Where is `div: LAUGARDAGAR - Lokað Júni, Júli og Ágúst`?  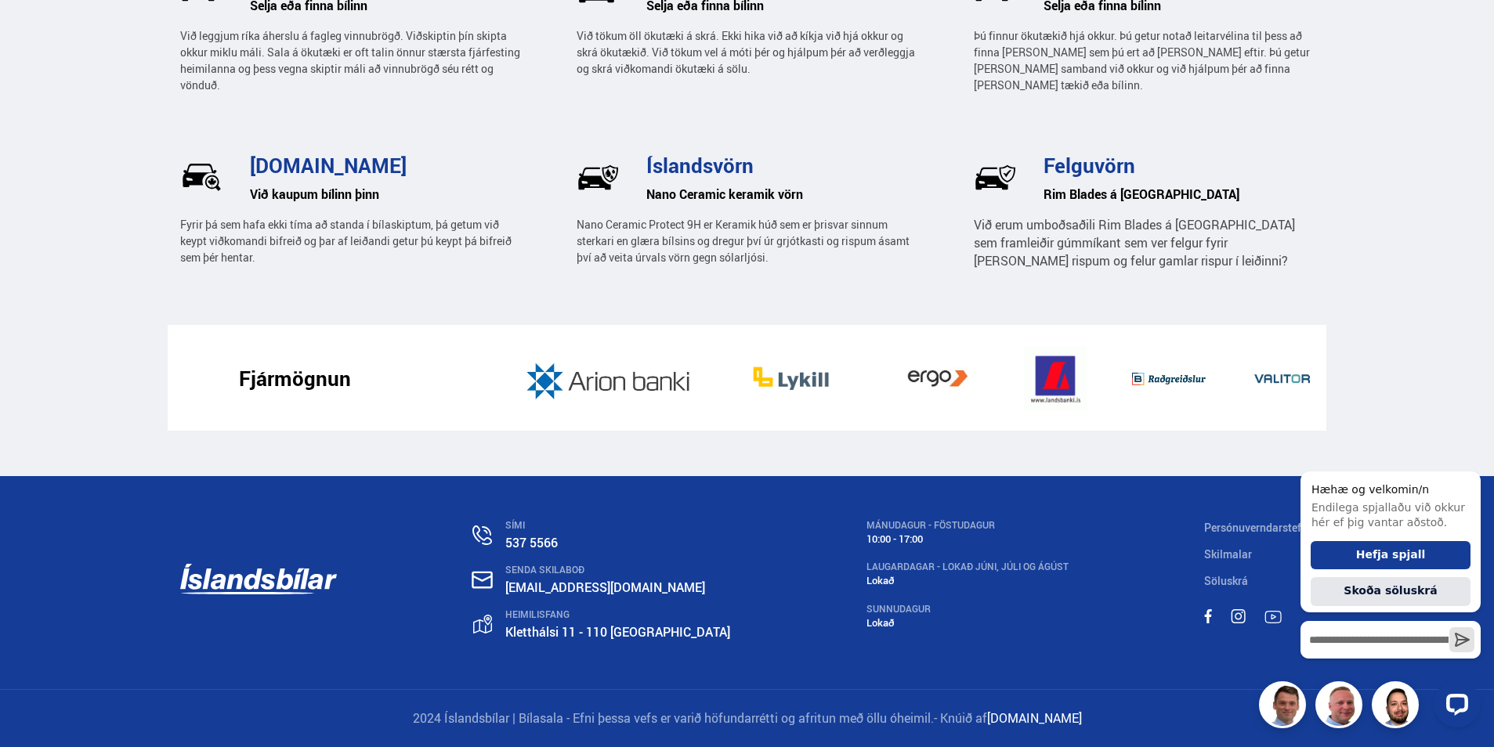 div: LAUGARDAGAR - Lokað Júni, Júli og Ágúst is located at coordinates (967, 567).